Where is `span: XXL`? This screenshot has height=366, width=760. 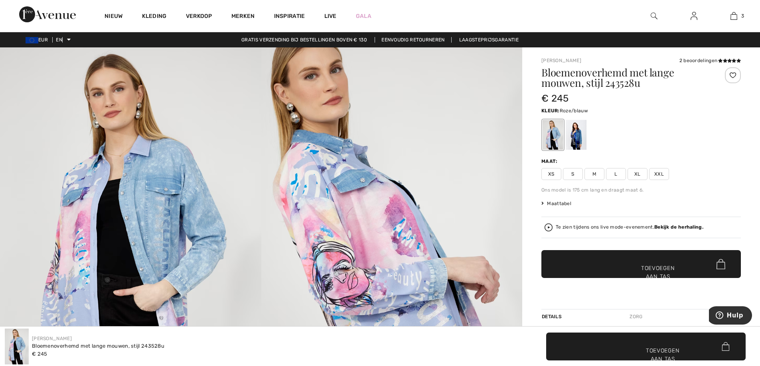
span: XXL is located at coordinates (659, 174).